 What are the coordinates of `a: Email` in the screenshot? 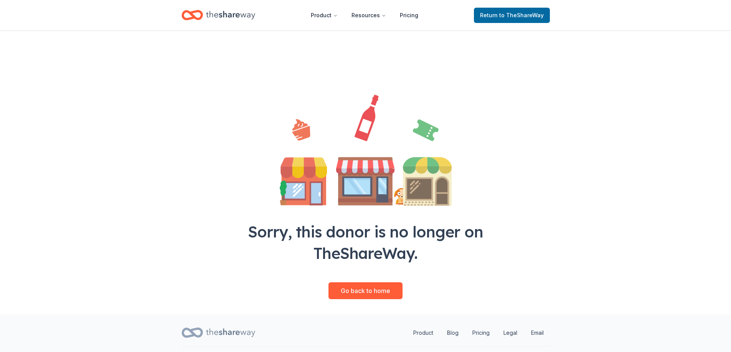 It's located at (537, 333).